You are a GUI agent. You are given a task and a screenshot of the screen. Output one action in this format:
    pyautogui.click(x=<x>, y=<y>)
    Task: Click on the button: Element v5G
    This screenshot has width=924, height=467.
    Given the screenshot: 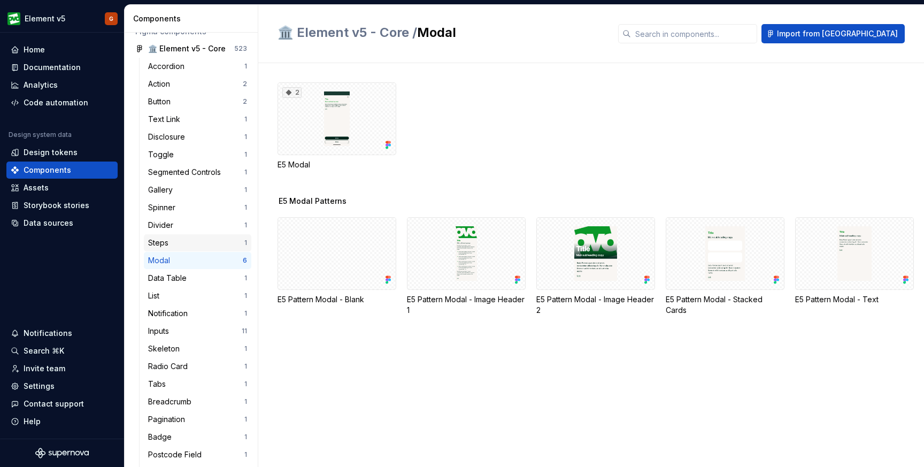 What is the action you would take?
    pyautogui.click(x=62, y=18)
    